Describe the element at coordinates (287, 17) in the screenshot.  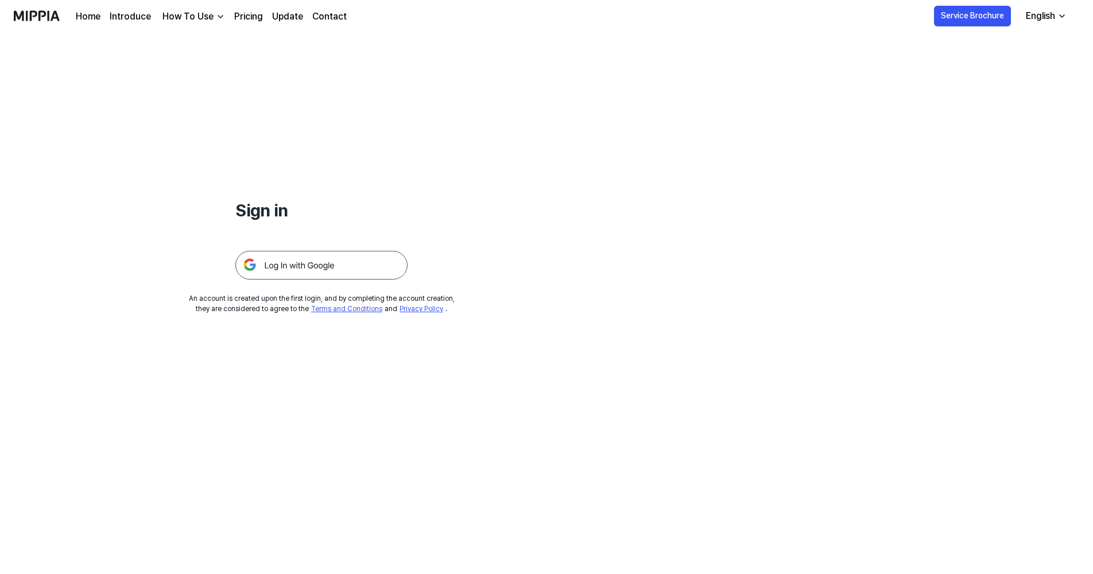
I see `a: Update` at that location.